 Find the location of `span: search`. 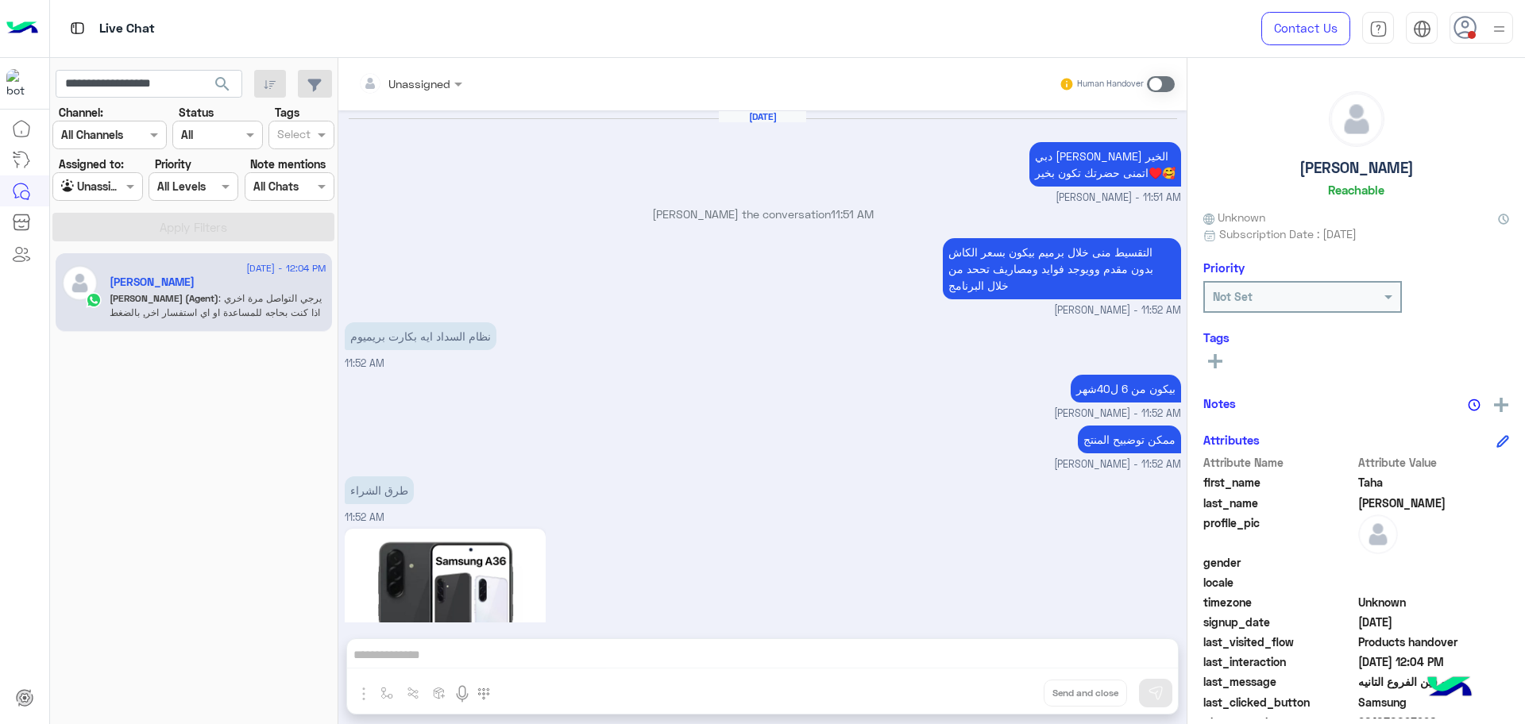

span: search is located at coordinates (222, 84).